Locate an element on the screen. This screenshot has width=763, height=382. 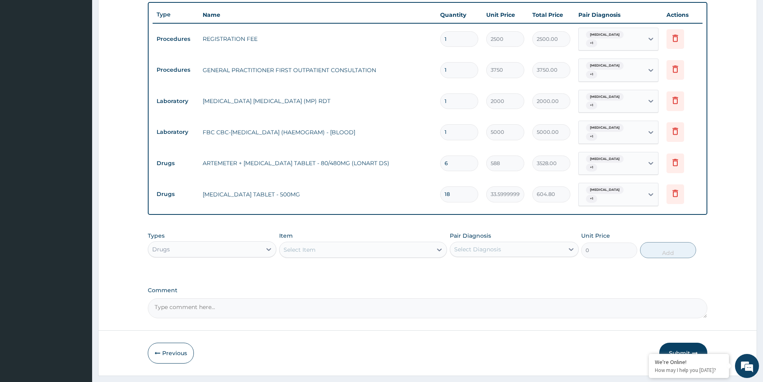
button: Submit is located at coordinates (683, 353).